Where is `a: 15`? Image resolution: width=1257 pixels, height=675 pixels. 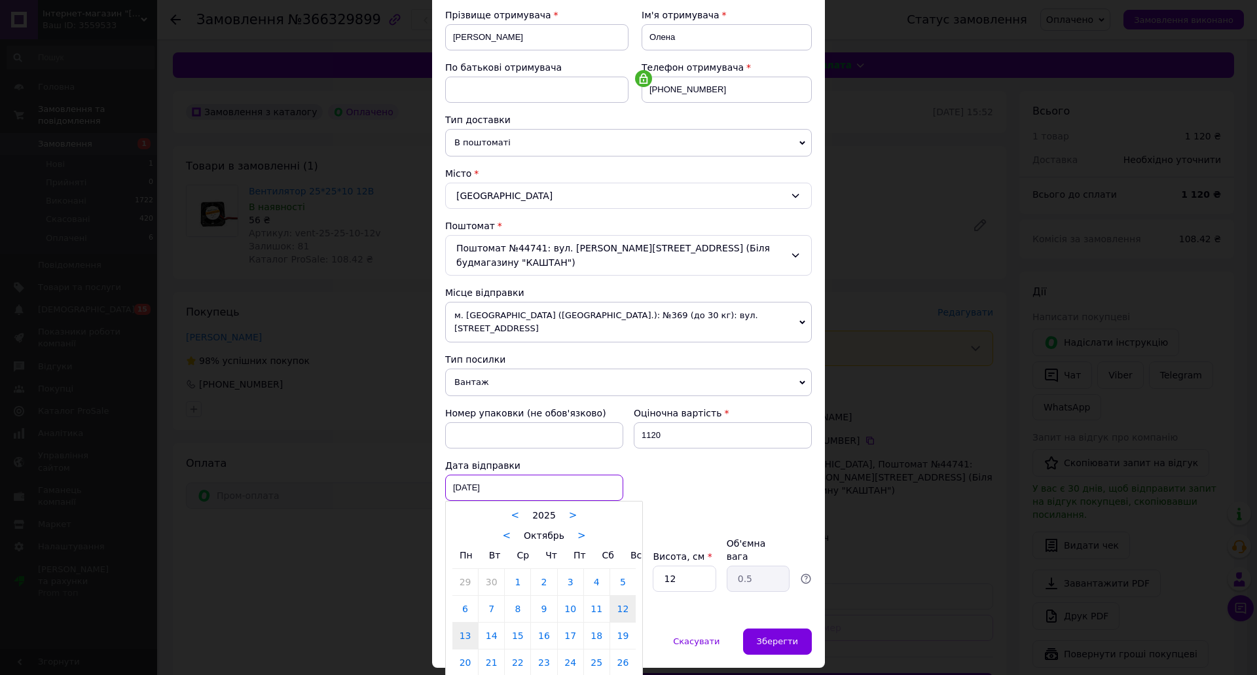
a: 15 is located at coordinates (517, 636).